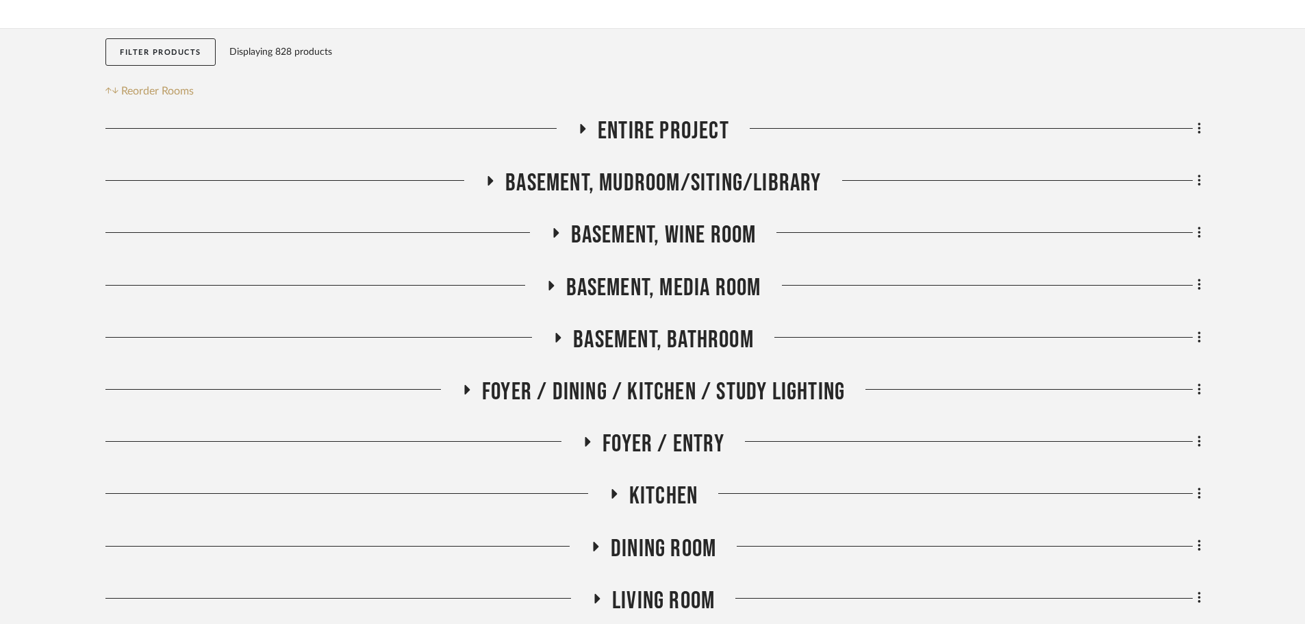 The width and height of the screenshot is (1305, 624). Describe the element at coordinates (663, 288) in the screenshot. I see `span: Basement, Media Room` at that location.